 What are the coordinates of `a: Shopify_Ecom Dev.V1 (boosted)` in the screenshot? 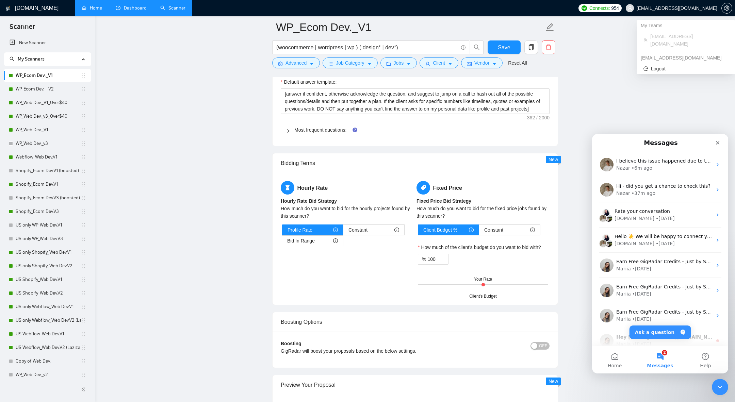 It's located at (48, 171).